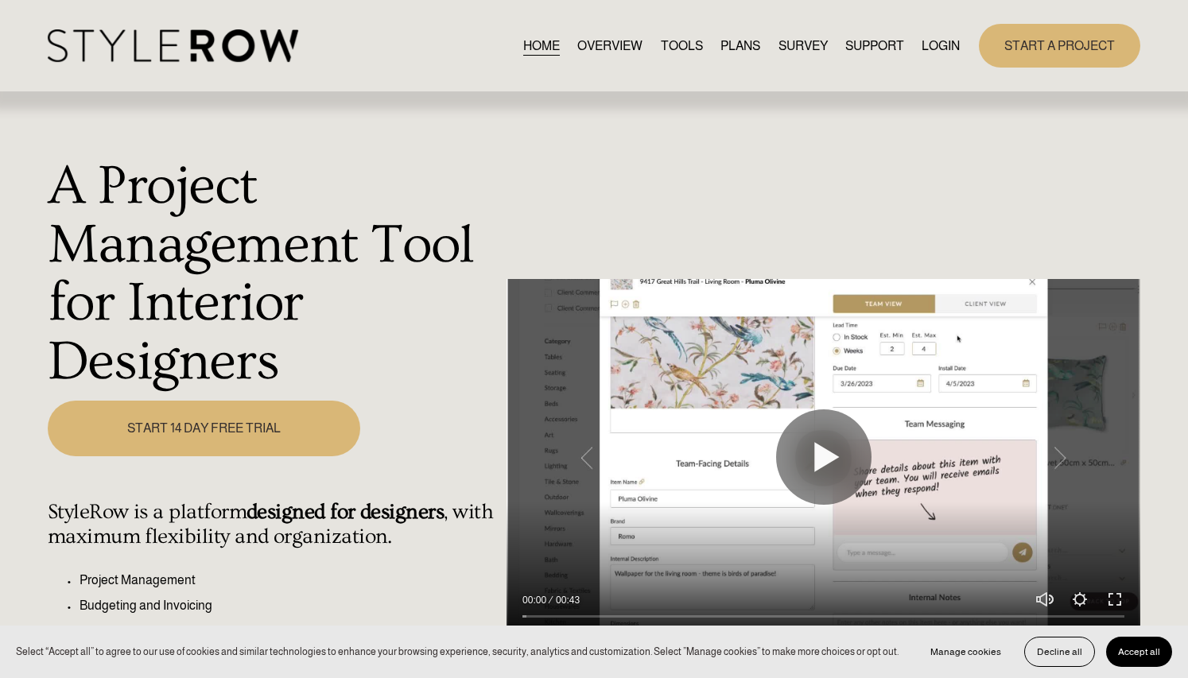  What do you see at coordinates (173, 45) in the screenshot?
I see `img: StyleRow` at bounding box center [173, 45].